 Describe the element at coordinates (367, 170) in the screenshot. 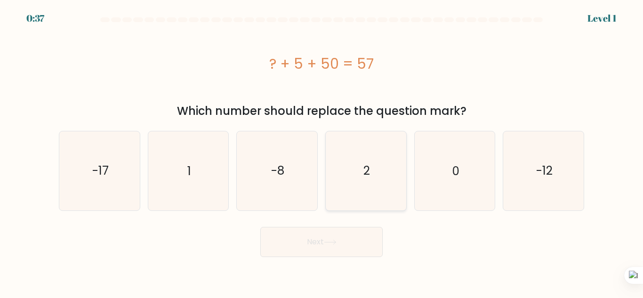

I see `text: 2` at that location.